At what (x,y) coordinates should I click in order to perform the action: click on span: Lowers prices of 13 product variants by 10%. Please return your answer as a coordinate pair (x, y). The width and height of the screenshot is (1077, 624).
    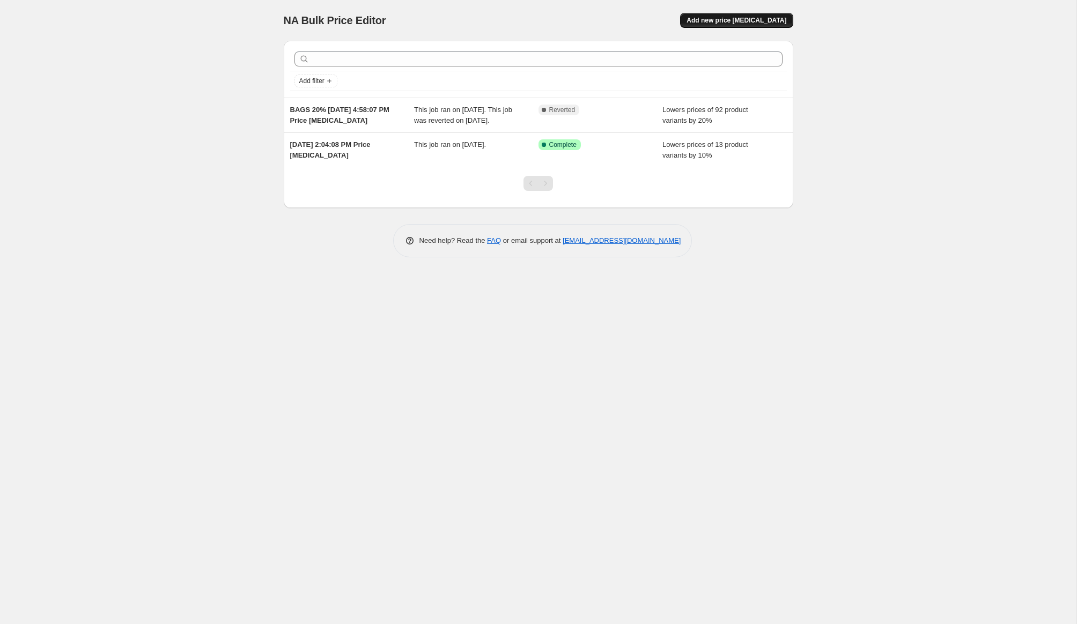
    Looking at the image, I should click on (705, 150).